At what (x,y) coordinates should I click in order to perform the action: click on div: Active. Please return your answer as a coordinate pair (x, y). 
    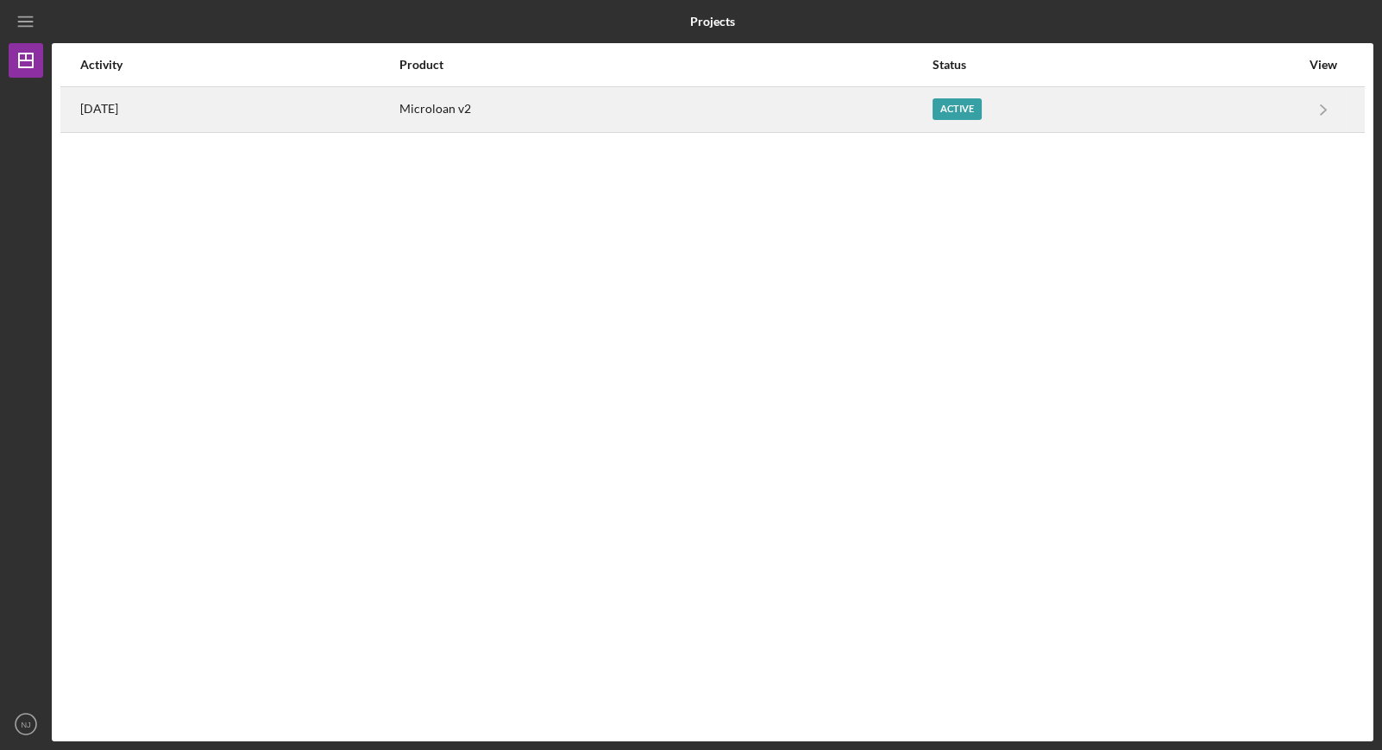
    Looking at the image, I should click on (957, 109).